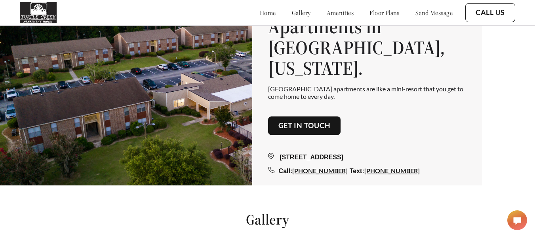  I want to click on button: Call Us, so click(490, 13).